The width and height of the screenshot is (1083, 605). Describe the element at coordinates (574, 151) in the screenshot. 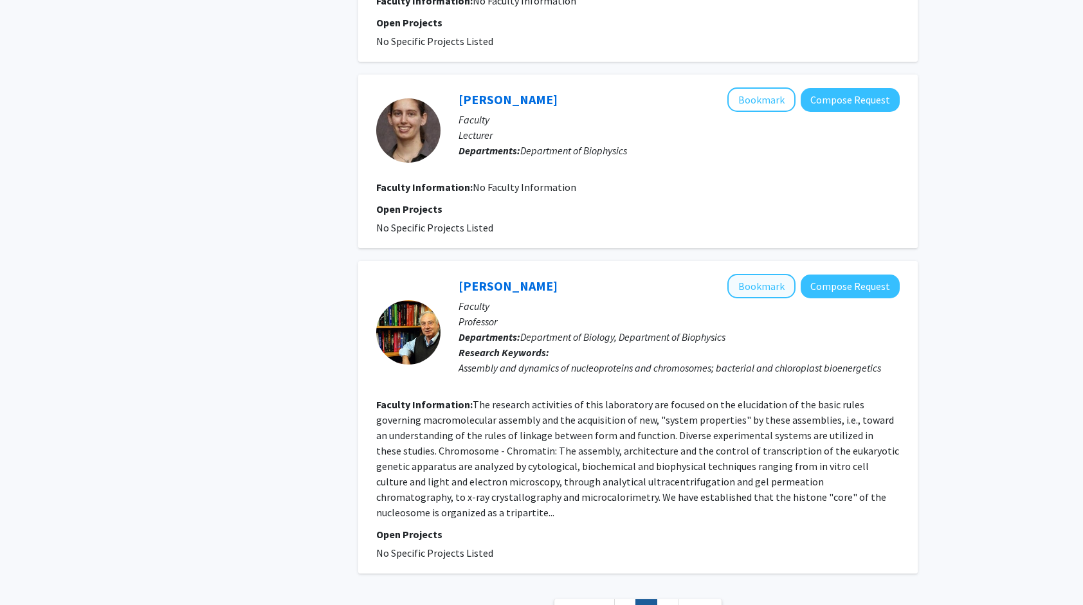

I see `span: Department of Biophysics` at that location.